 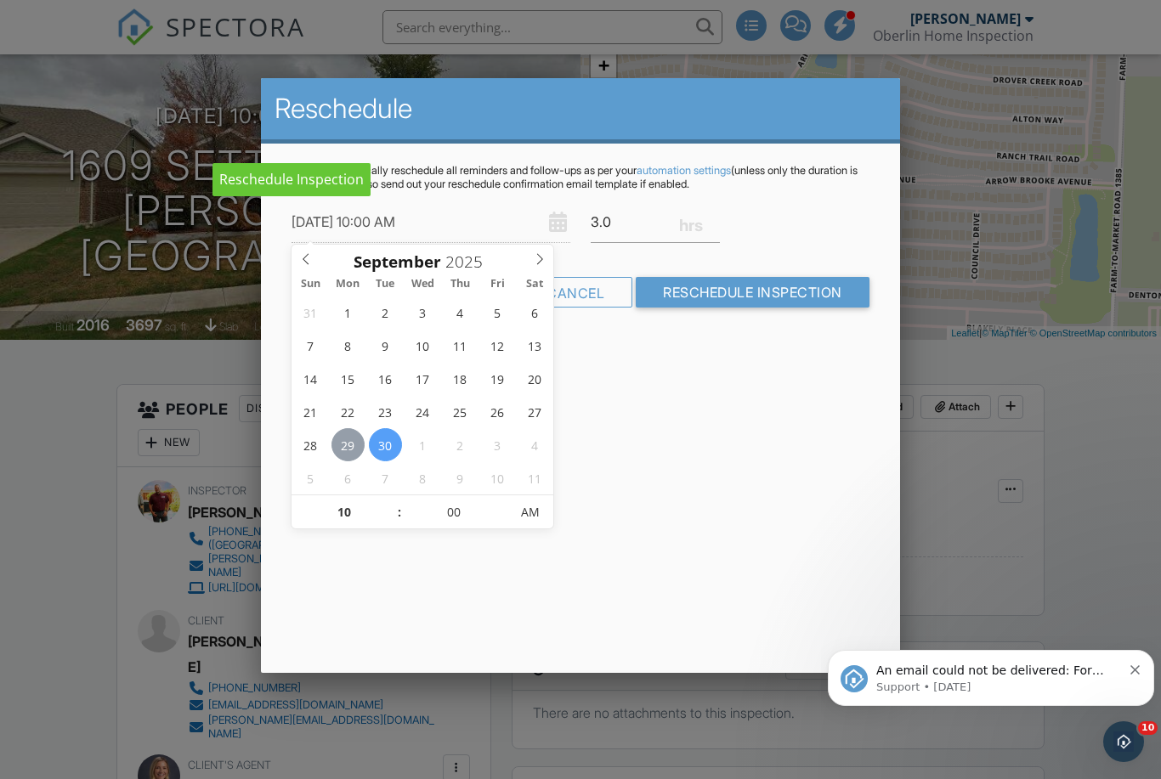 What do you see at coordinates (310, 378) in the screenshot?
I see `span: September 14, 2025` at bounding box center [310, 378].